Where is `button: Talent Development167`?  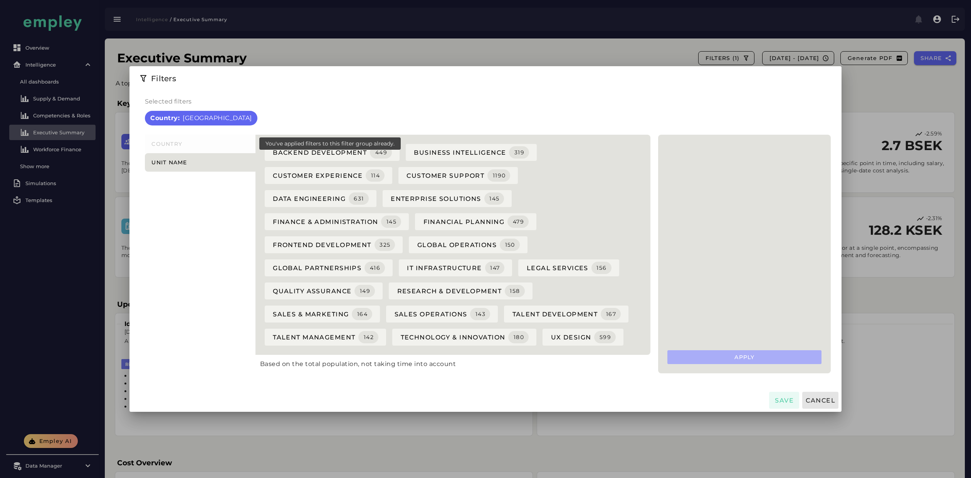
button: Talent Development167 is located at coordinates (566, 314).